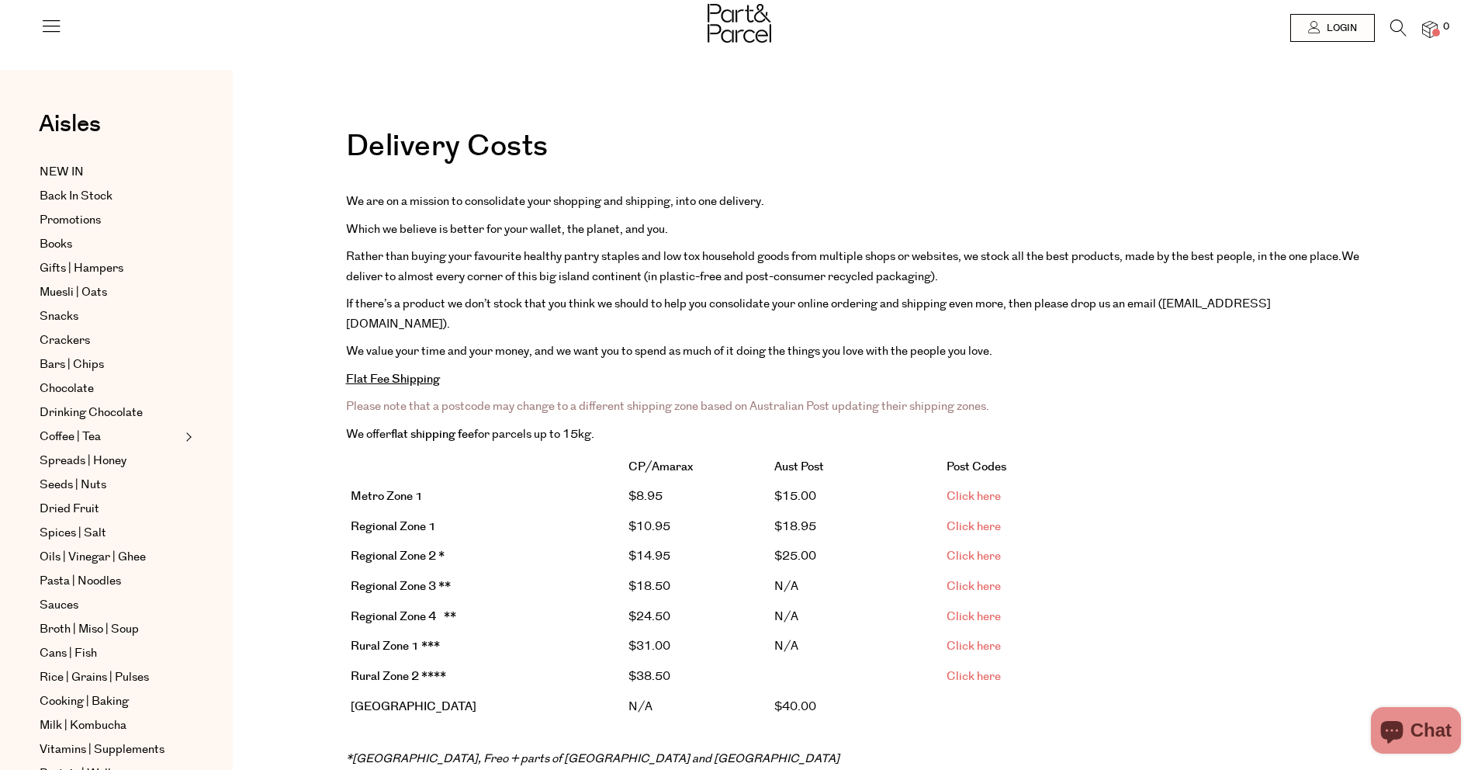 Image resolution: width=1478 pixels, height=770 pixels. What do you see at coordinates (660, 466) in the screenshot?
I see `strong: CP/Amarax` at bounding box center [660, 466].